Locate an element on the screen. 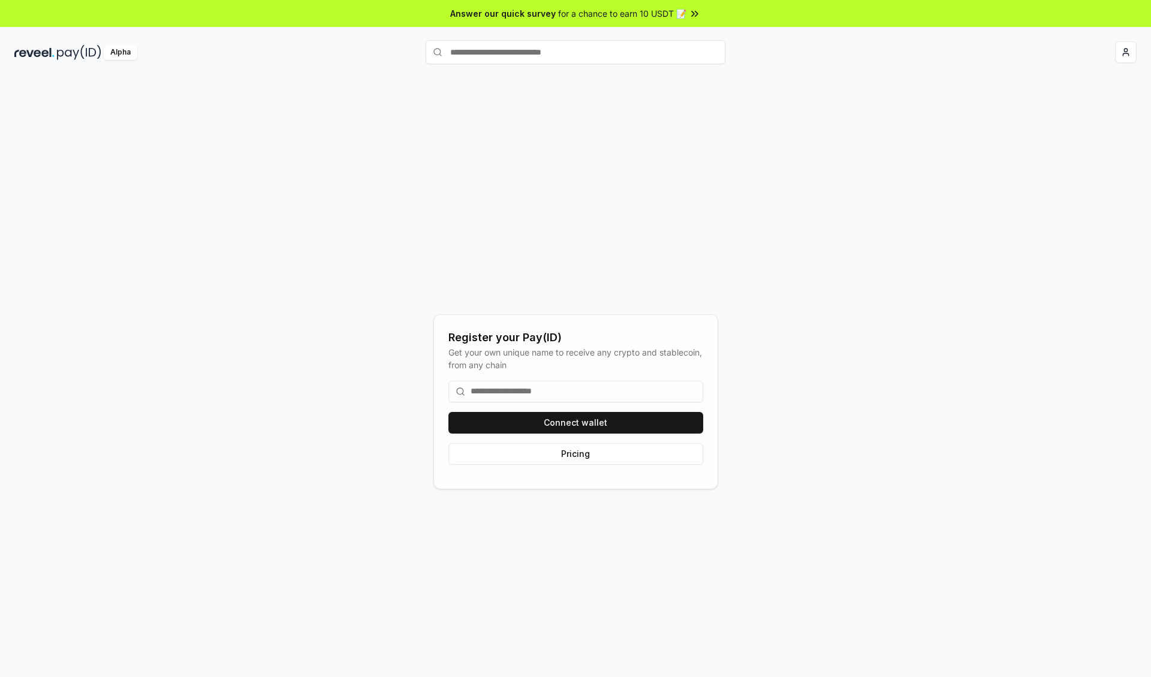 This screenshot has width=1151, height=677. div: Get your own unique name to receive any crypto and stablecoin, from any chain is located at coordinates (575, 358).